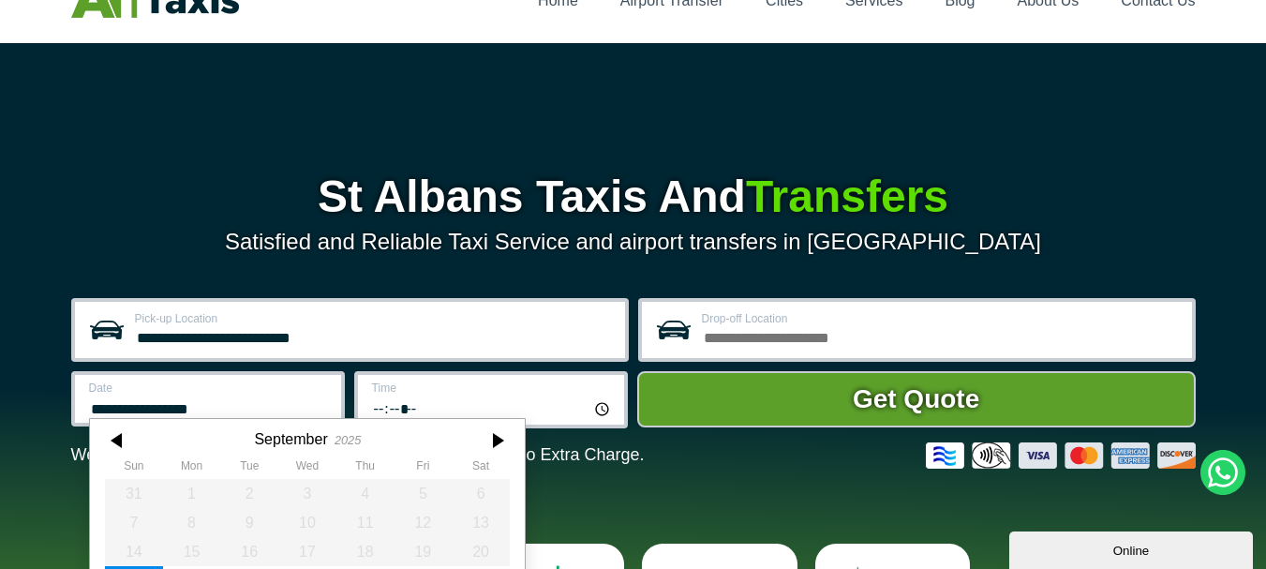 Image resolution: width=1266 pixels, height=569 pixels. What do you see at coordinates (307, 493) in the screenshot?
I see `div: 03 September 2025` at bounding box center [307, 493].